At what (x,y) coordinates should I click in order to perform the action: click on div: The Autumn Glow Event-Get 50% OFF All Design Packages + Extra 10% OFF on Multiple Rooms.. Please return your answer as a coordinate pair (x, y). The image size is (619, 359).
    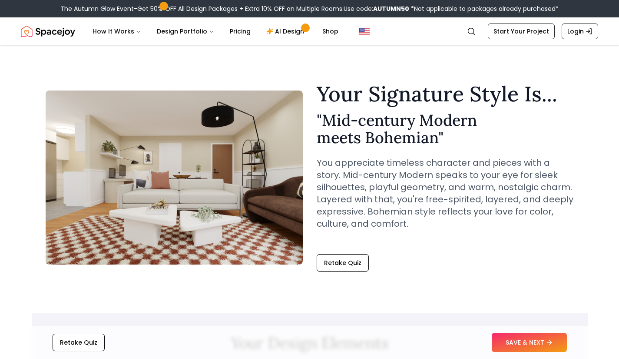
    Looking at the image, I should click on (309, 9).